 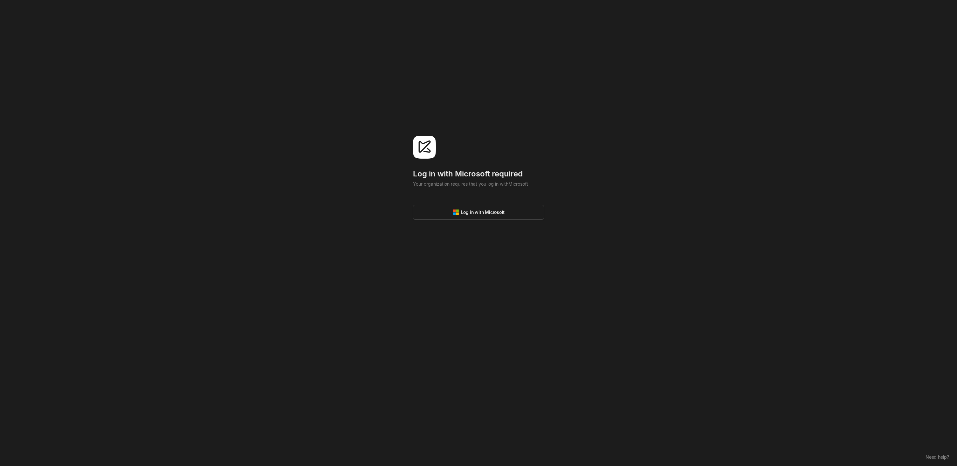 I want to click on div: Your organization requires that you log in with Microsoft, so click(x=478, y=184).